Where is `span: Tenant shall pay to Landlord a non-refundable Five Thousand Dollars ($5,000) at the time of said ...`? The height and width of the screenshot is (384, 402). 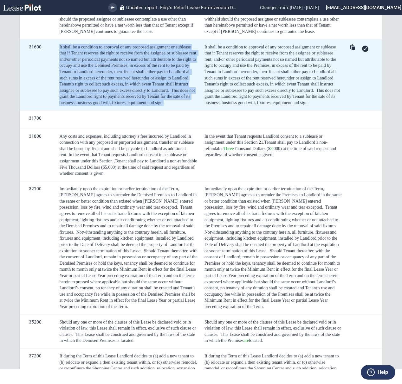
span: Tenant shall pay to Landlord a non-refundable Five Thousand Dollars ($5,000) at the time of said ... is located at coordinates (128, 167).